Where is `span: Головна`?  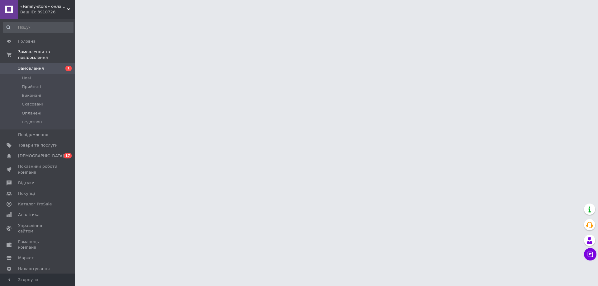
span: Головна is located at coordinates (27, 41).